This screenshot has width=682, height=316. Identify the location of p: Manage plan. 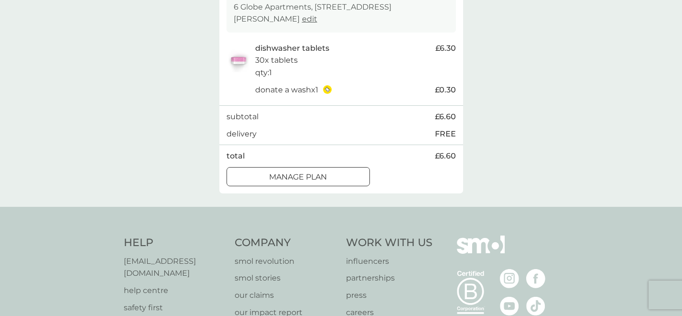
(298, 177).